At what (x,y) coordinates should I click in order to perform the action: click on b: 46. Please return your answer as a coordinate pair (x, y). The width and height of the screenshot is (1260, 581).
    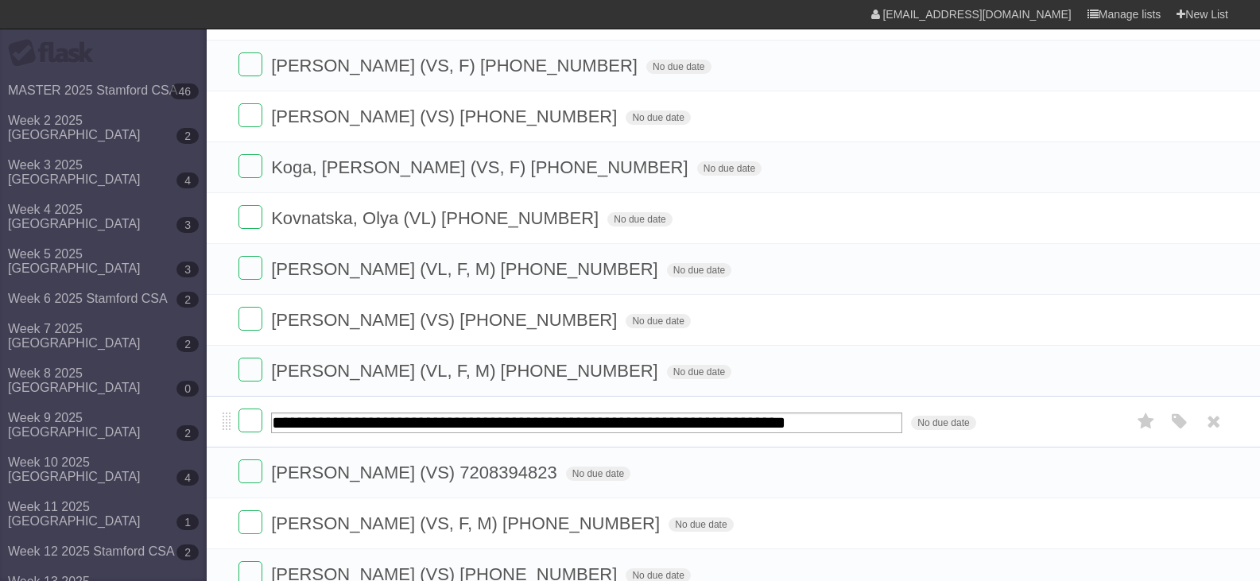
    Looking at the image, I should click on (184, 91).